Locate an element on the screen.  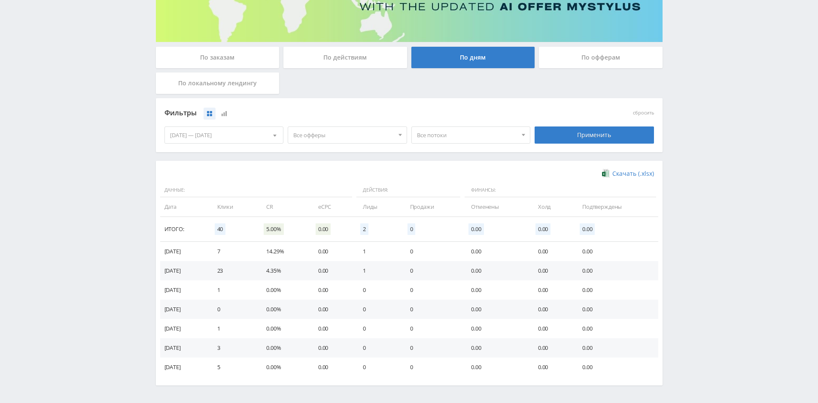
td: 23 is located at coordinates (233, 271).